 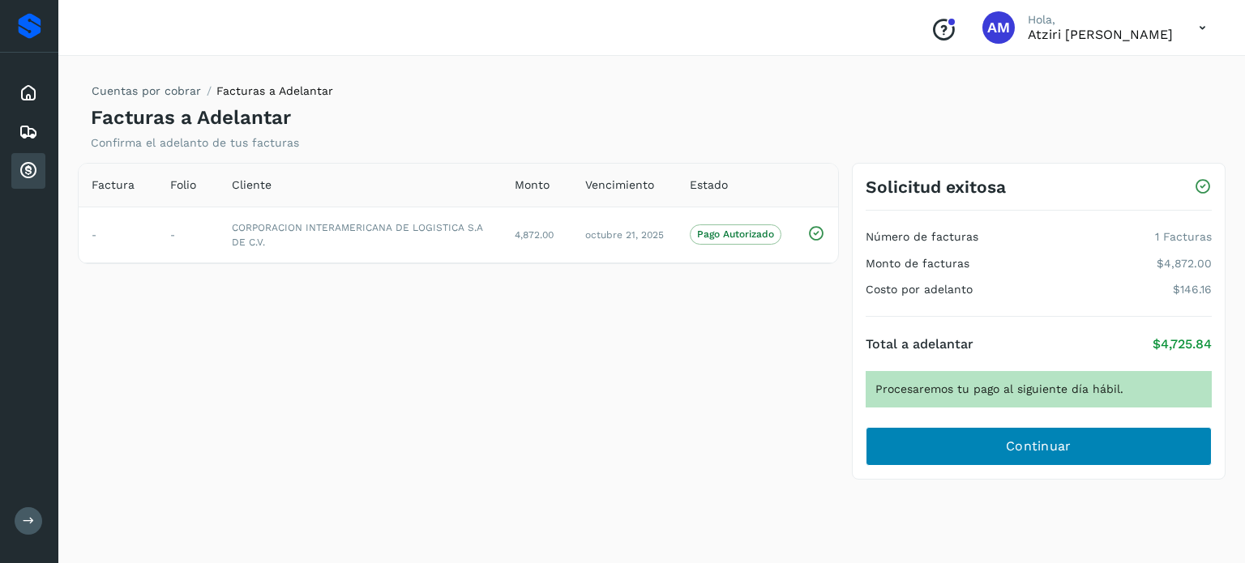 I want to click on span: Vencimiento, so click(x=619, y=185).